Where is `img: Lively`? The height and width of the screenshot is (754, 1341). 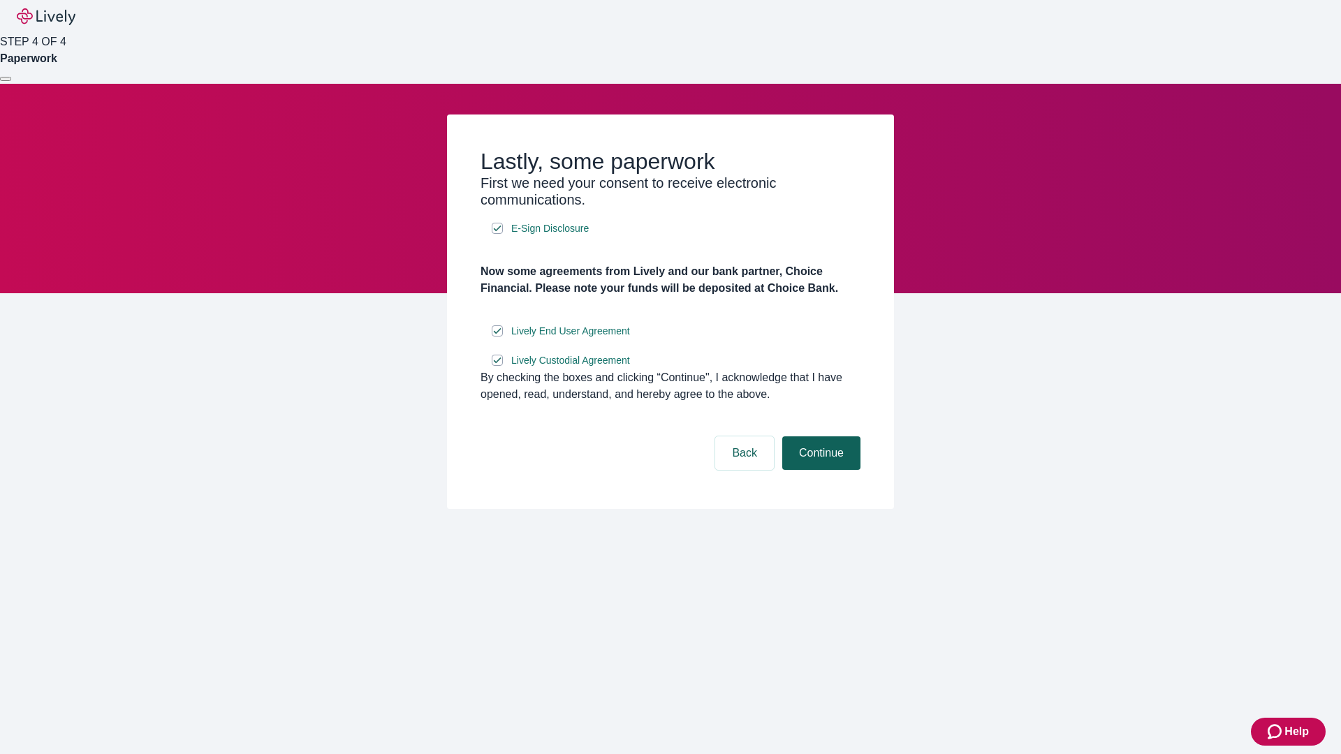
img: Lively is located at coordinates (46, 17).